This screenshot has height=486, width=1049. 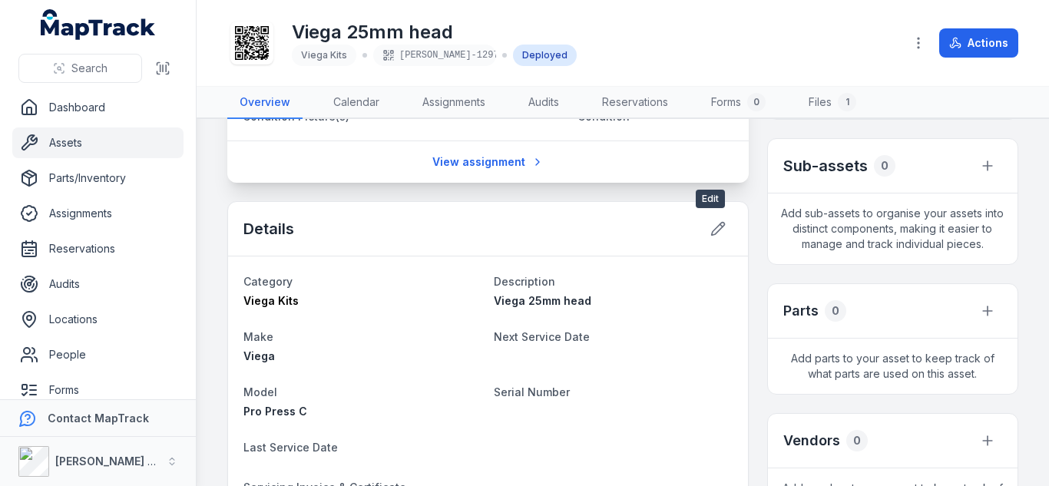 What do you see at coordinates (847, 102) in the screenshot?
I see `div: 1` at bounding box center [847, 102].